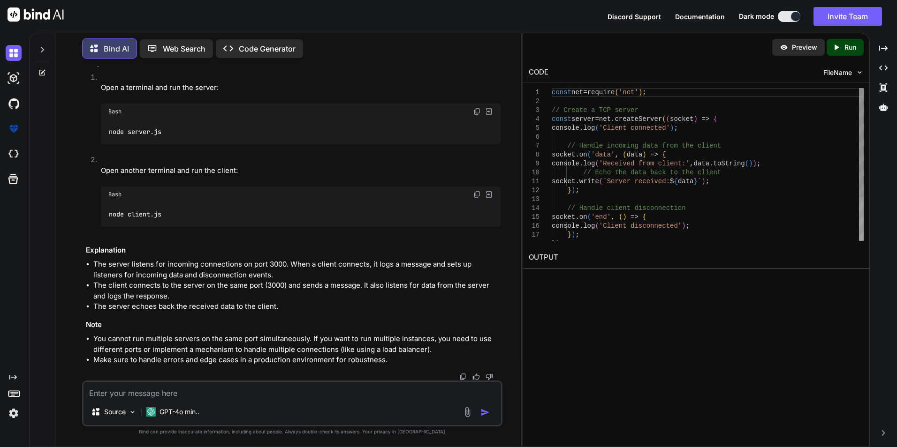 This screenshot has height=447, width=897. I want to click on div: 16, so click(534, 226).